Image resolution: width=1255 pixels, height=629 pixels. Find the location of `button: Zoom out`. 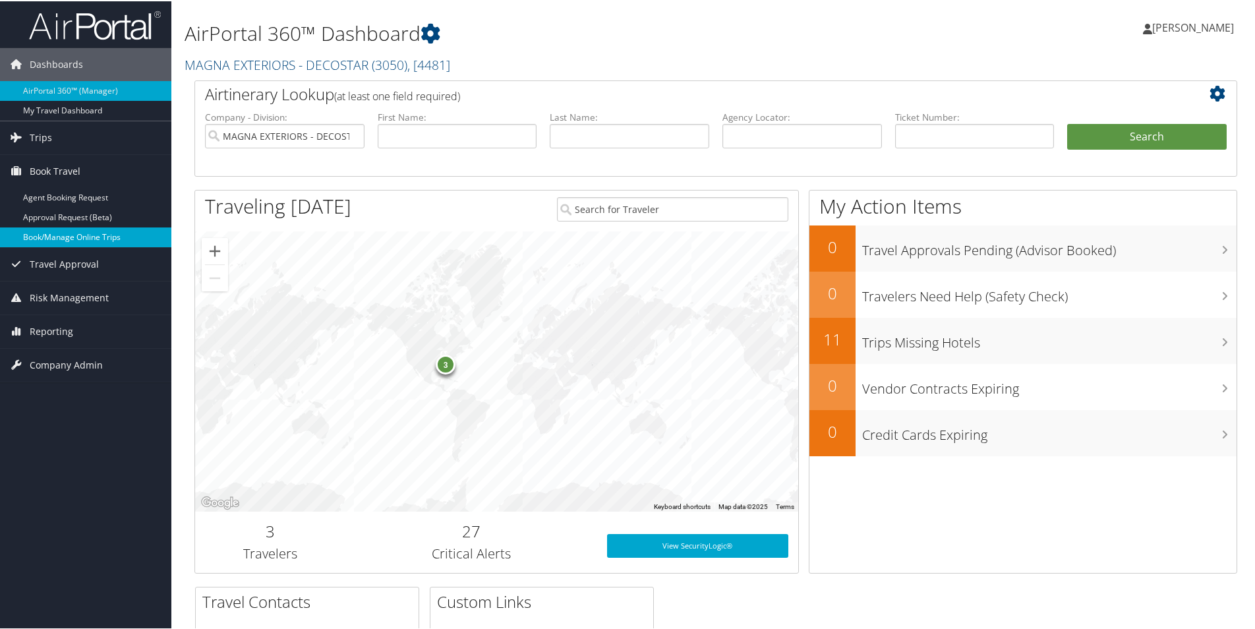

button: Zoom out is located at coordinates (215, 277).